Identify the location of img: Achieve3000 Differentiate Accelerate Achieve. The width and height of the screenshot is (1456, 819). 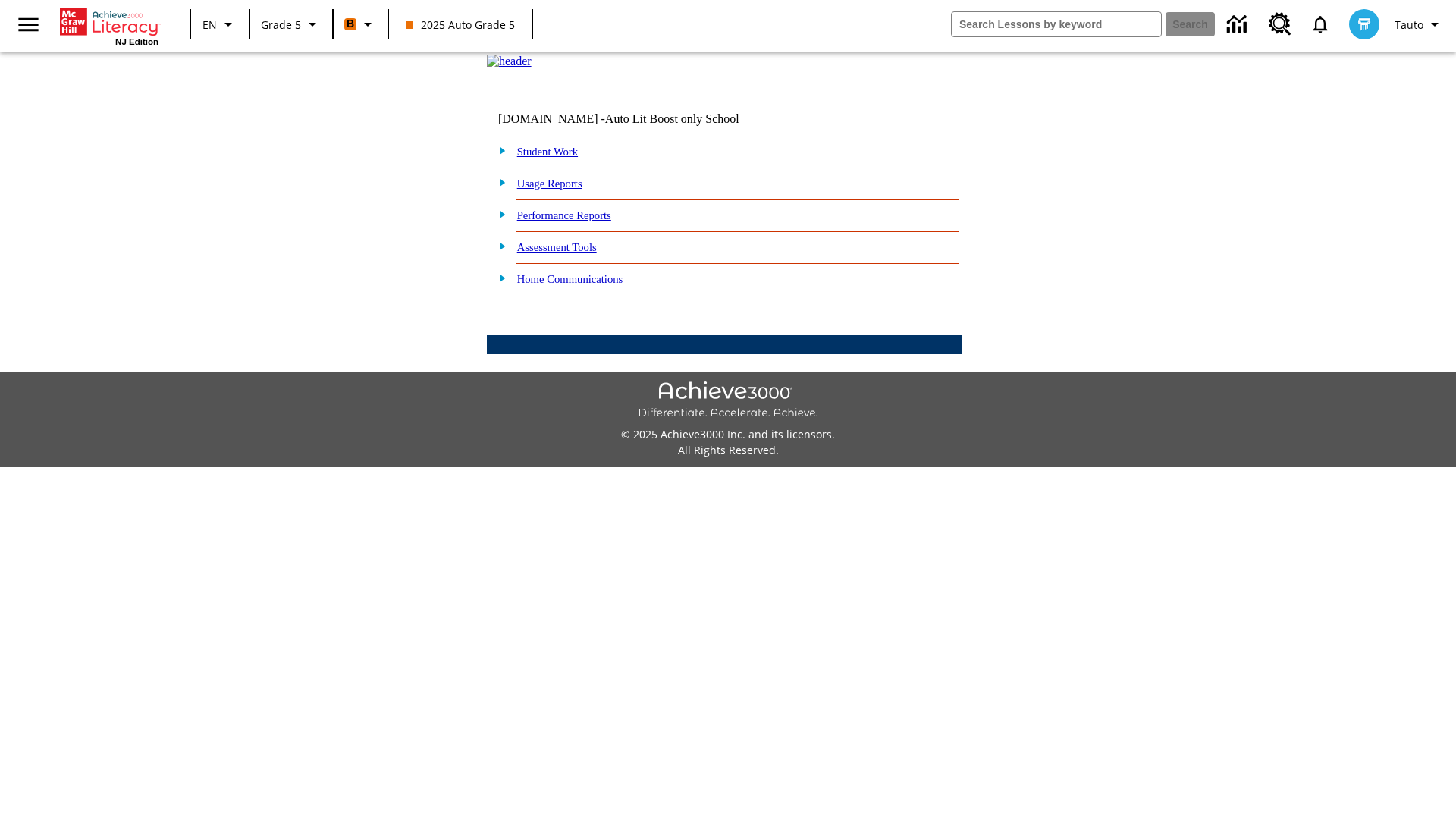
(728, 400).